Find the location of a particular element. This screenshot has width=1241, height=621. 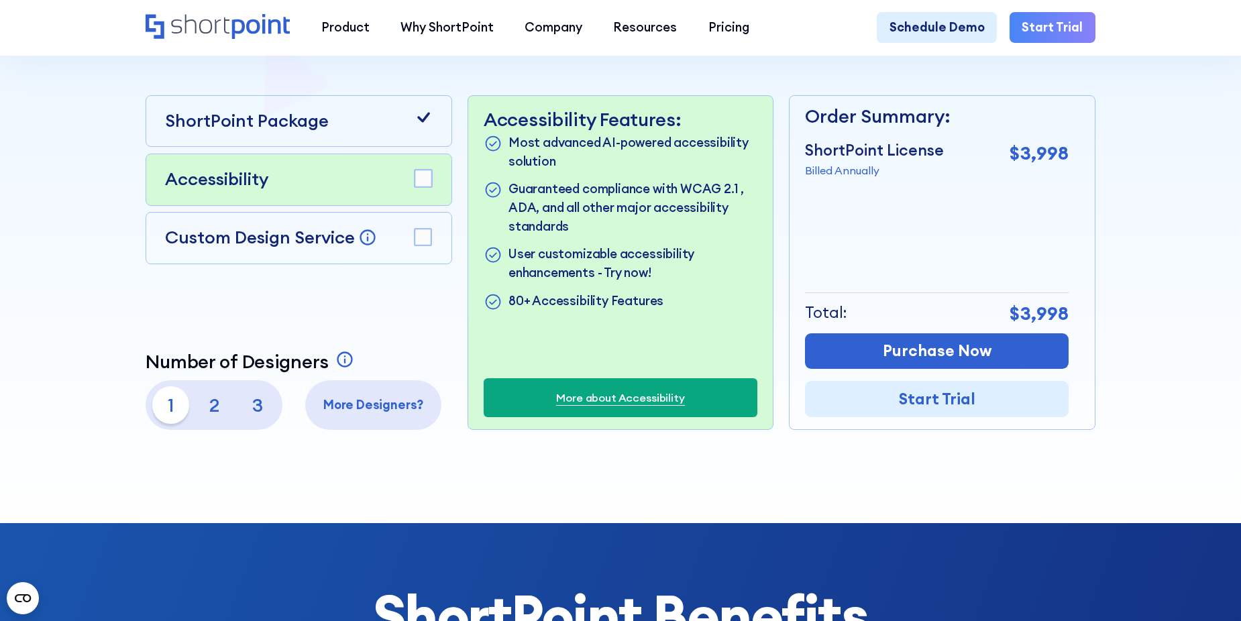

div: Chat Widget is located at coordinates (1120, 543).